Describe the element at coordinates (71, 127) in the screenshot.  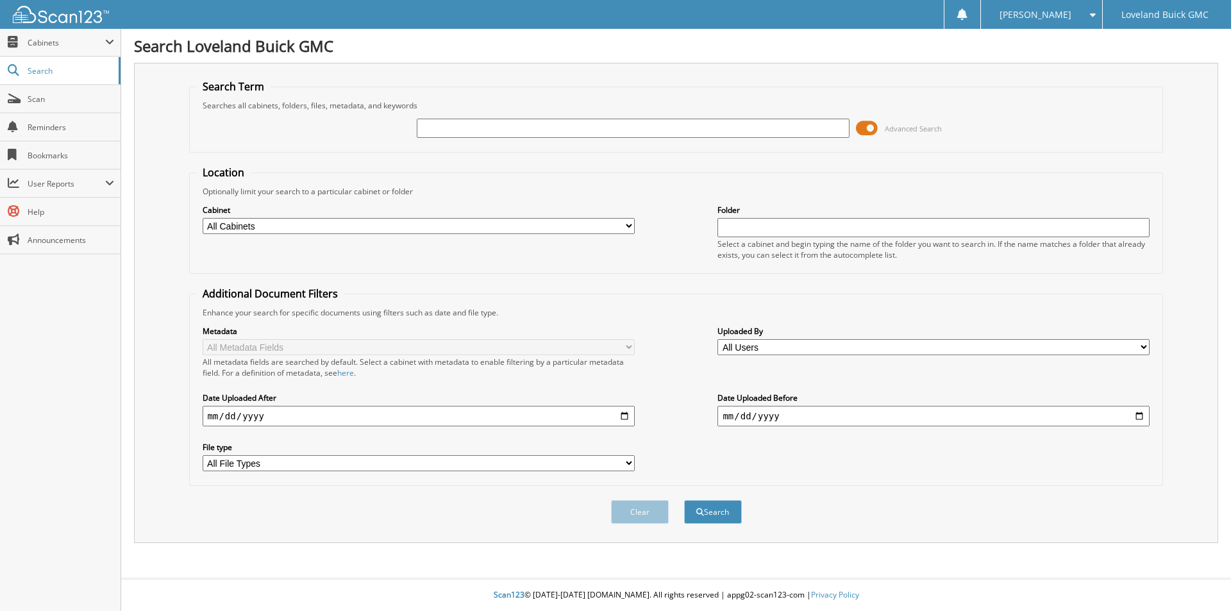
I see `span: Reminders` at that location.